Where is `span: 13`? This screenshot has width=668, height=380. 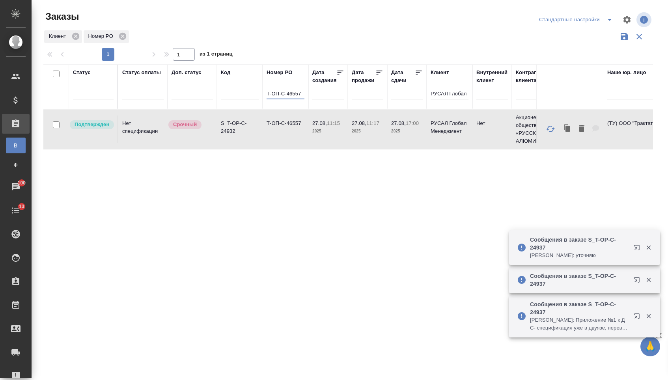 span: 13 is located at coordinates (22, 207).